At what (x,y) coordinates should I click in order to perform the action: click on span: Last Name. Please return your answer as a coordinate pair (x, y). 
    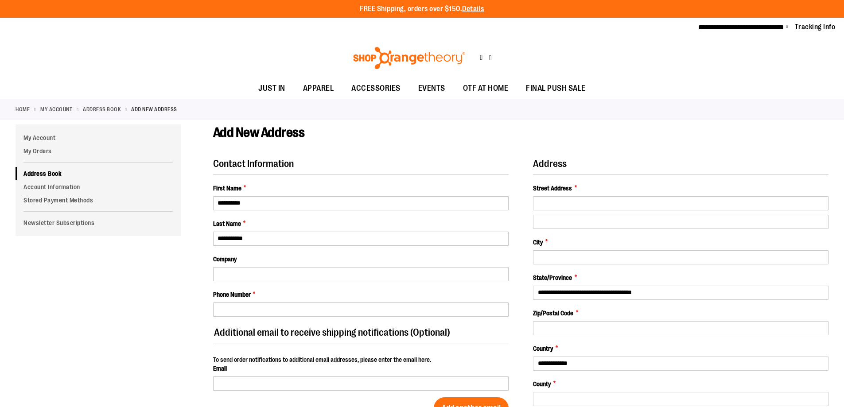
    Looking at the image, I should click on (227, 224).